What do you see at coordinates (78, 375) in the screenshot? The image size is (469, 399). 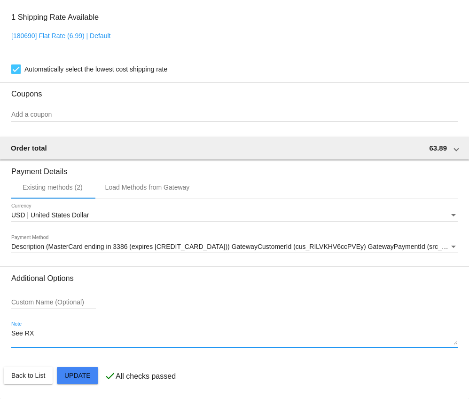 I see `span: Update` at bounding box center [78, 375].